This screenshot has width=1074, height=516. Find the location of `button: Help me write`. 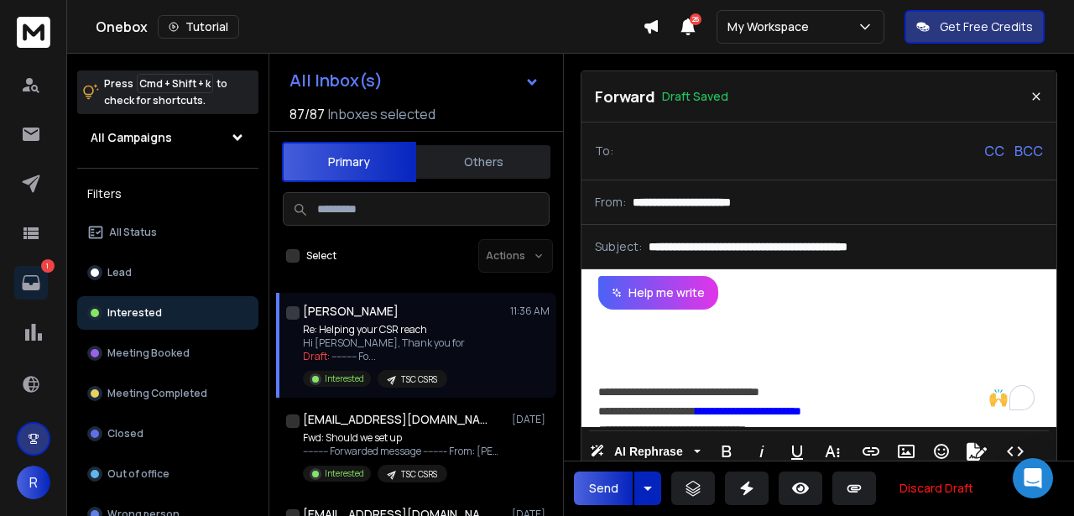

button: Help me write is located at coordinates (658, 293).